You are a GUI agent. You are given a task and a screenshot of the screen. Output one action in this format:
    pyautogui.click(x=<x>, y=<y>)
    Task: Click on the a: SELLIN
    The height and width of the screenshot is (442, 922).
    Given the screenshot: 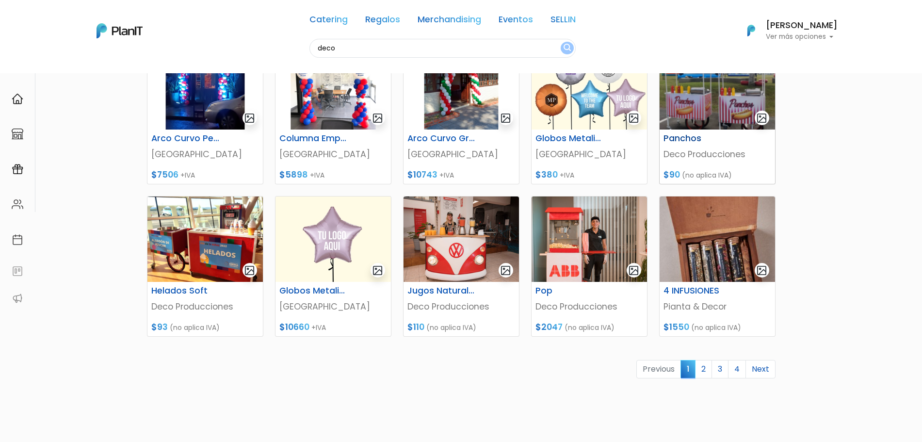 What is the action you would take?
    pyautogui.click(x=563, y=21)
    